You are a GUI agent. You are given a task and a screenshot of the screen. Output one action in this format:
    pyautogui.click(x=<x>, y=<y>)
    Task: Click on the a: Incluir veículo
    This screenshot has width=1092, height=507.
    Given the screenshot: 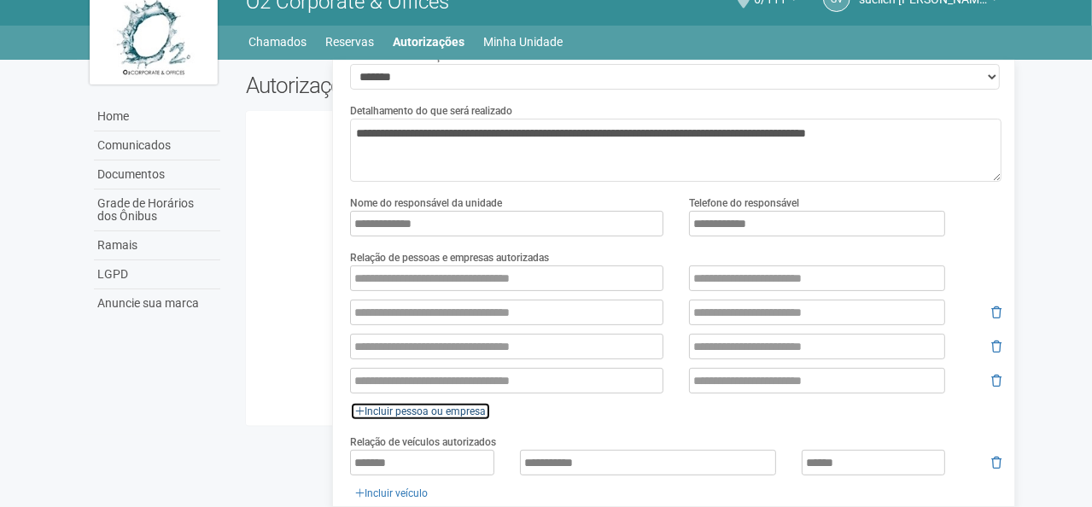 What is the action you would take?
    pyautogui.click(x=391, y=493)
    